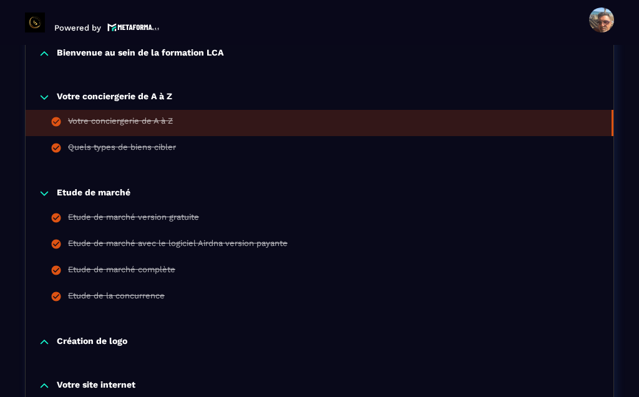  I want to click on div: Etude de marché complète, so click(122, 272).